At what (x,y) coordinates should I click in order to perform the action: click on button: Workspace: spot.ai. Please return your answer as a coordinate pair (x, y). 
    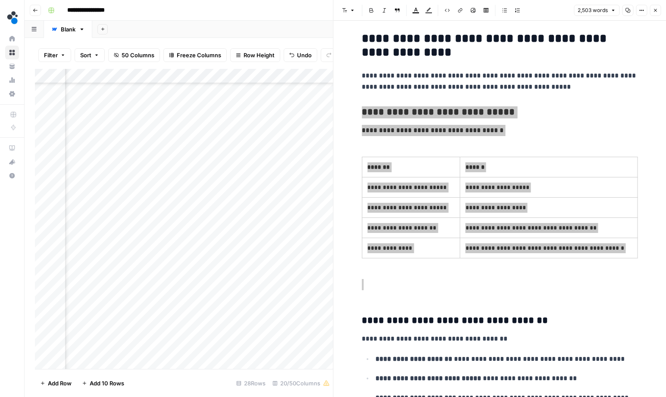
    Looking at the image, I should click on (12, 18).